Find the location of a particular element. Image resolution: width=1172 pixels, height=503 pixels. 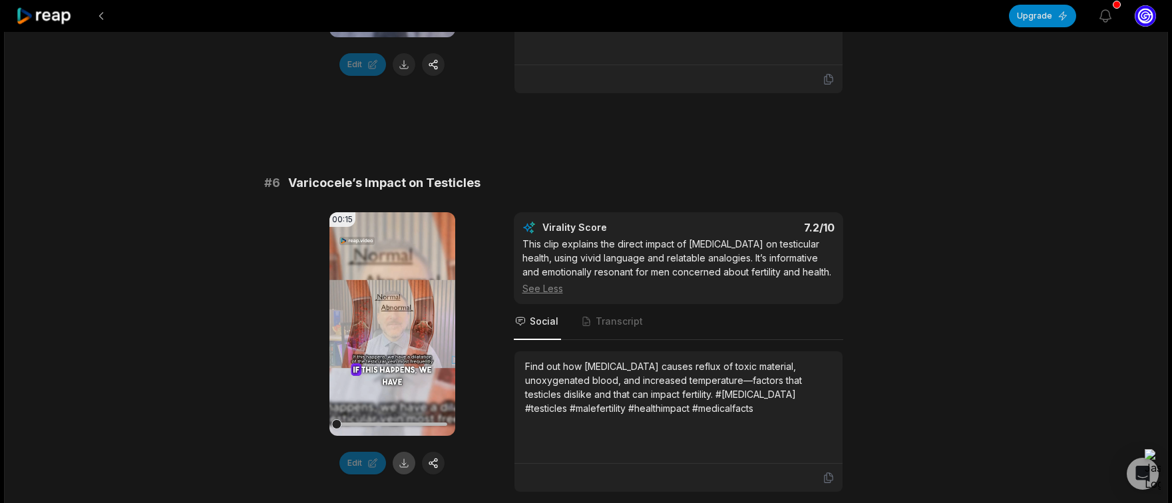

button: Upgrade is located at coordinates (1042, 16).